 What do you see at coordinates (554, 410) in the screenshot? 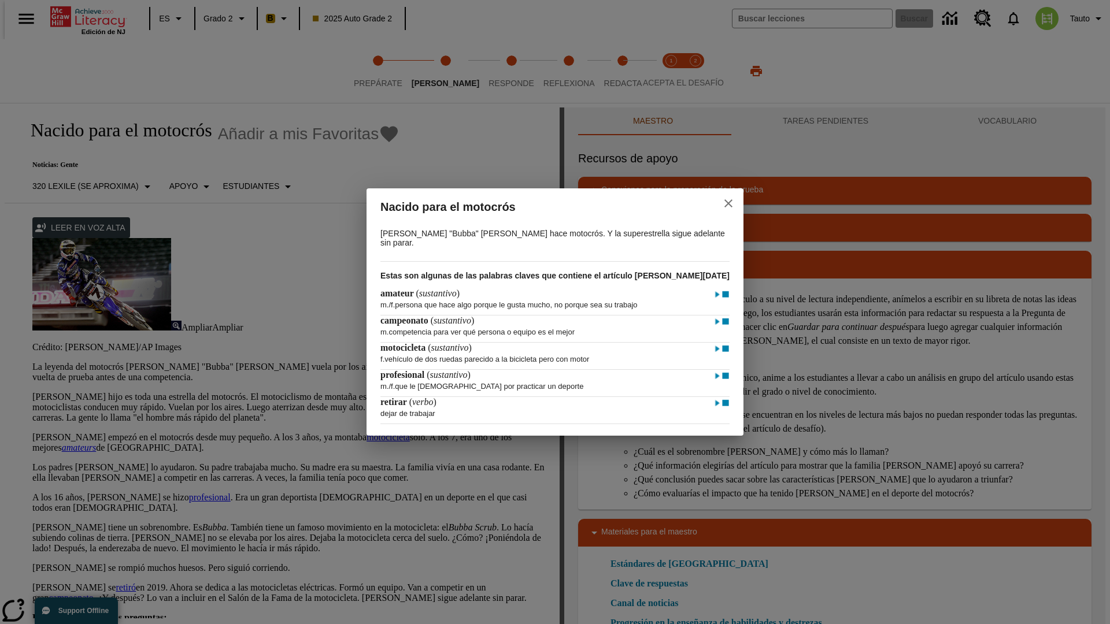
I see `p: dejar de trabajar` at bounding box center [554, 410].